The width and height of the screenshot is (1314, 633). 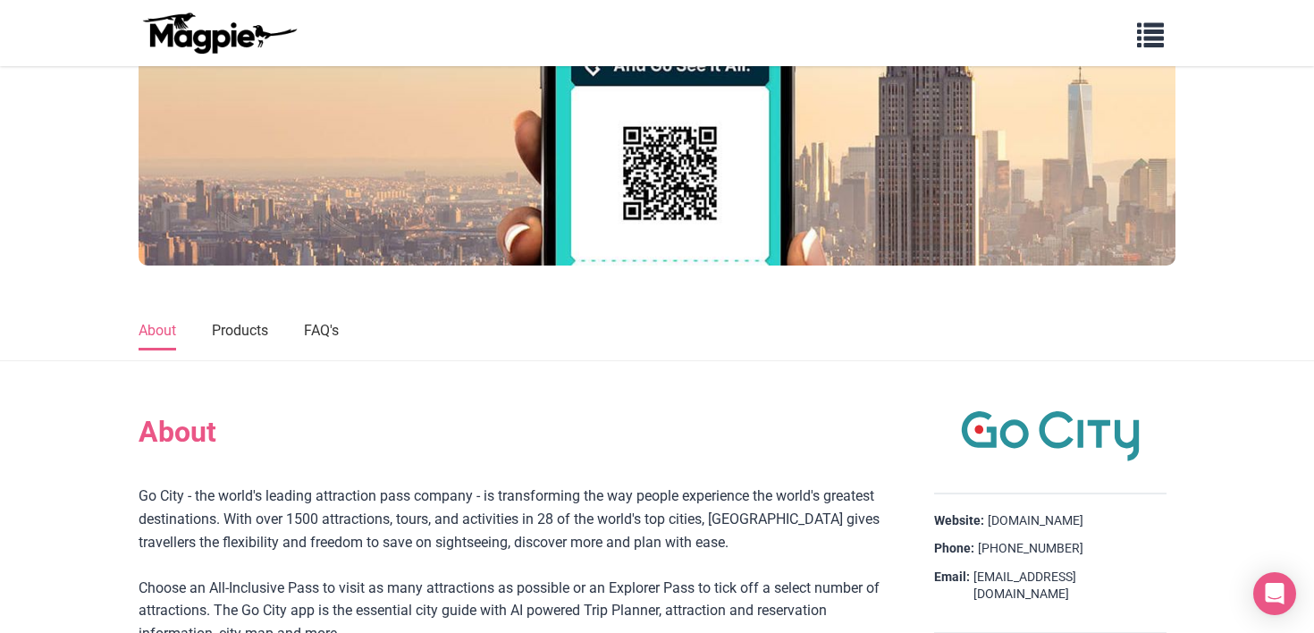 What do you see at coordinates (1274, 593) in the screenshot?
I see `div: Open Intercom Messenger` at bounding box center [1274, 593].